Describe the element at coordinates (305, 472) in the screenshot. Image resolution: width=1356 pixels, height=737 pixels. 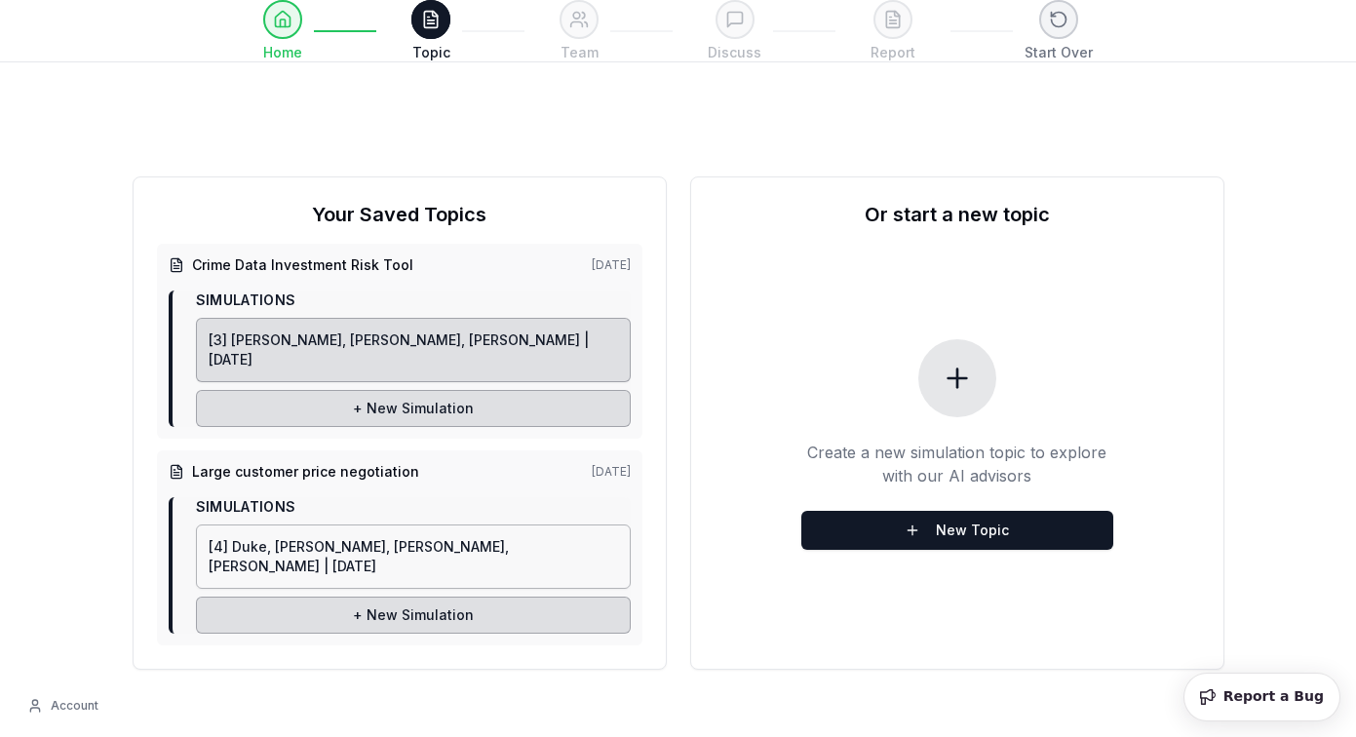
I see `span: Large customer price negotiation` at that location.